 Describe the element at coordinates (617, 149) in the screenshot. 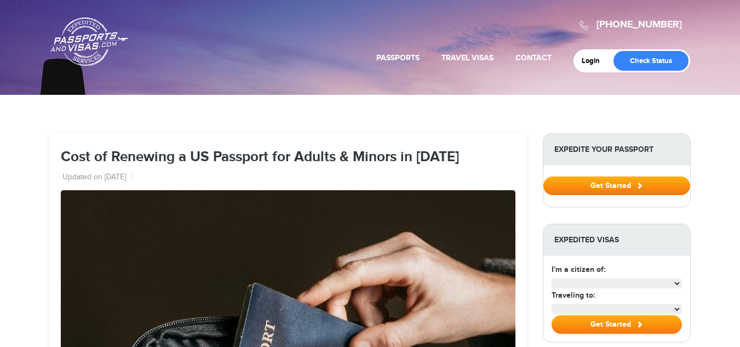

I see `strong: Expedite Your Passport` at that location.